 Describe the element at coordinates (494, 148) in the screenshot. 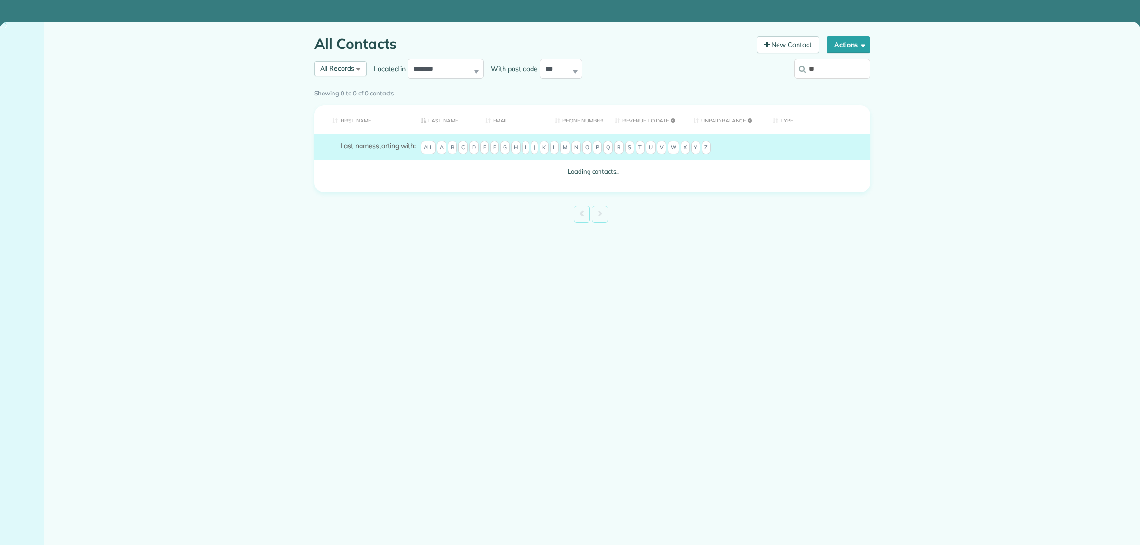

I see `span: F` at that location.